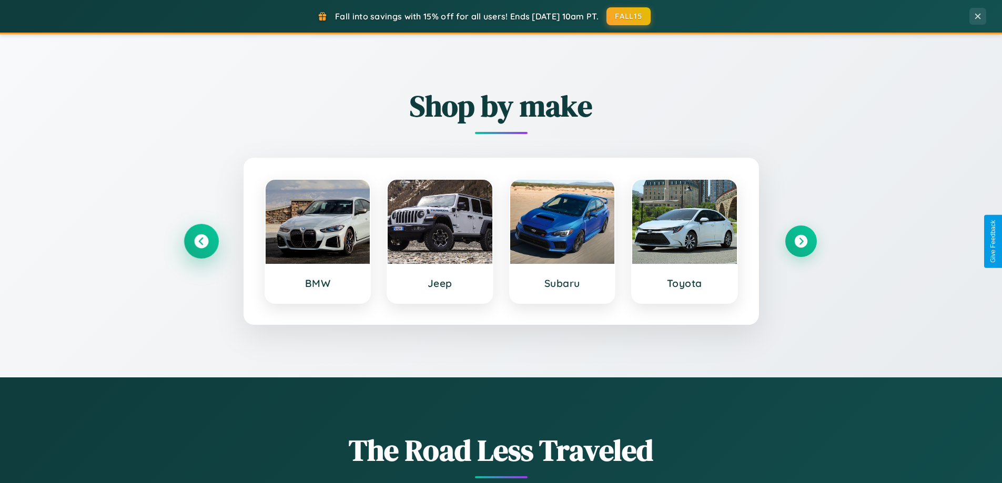 The image size is (1002, 483). Describe the element at coordinates (501, 450) in the screenshot. I see `h1: The Road Less Traveled` at that location.